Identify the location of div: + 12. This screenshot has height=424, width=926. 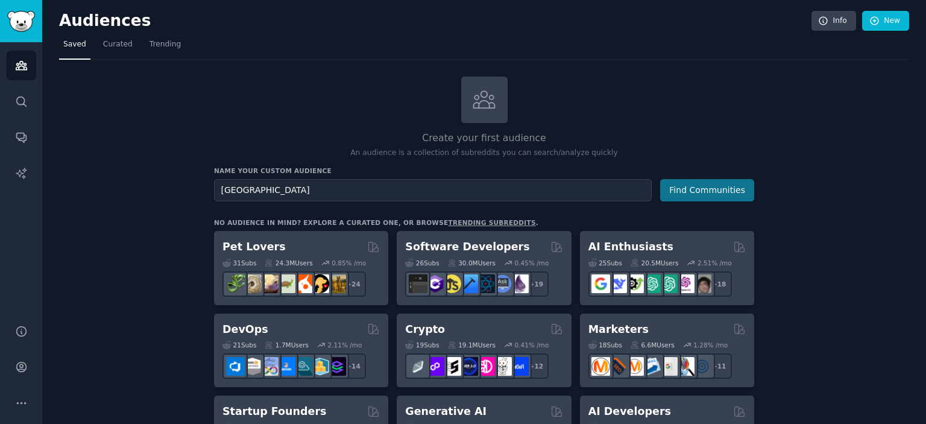
(536, 366).